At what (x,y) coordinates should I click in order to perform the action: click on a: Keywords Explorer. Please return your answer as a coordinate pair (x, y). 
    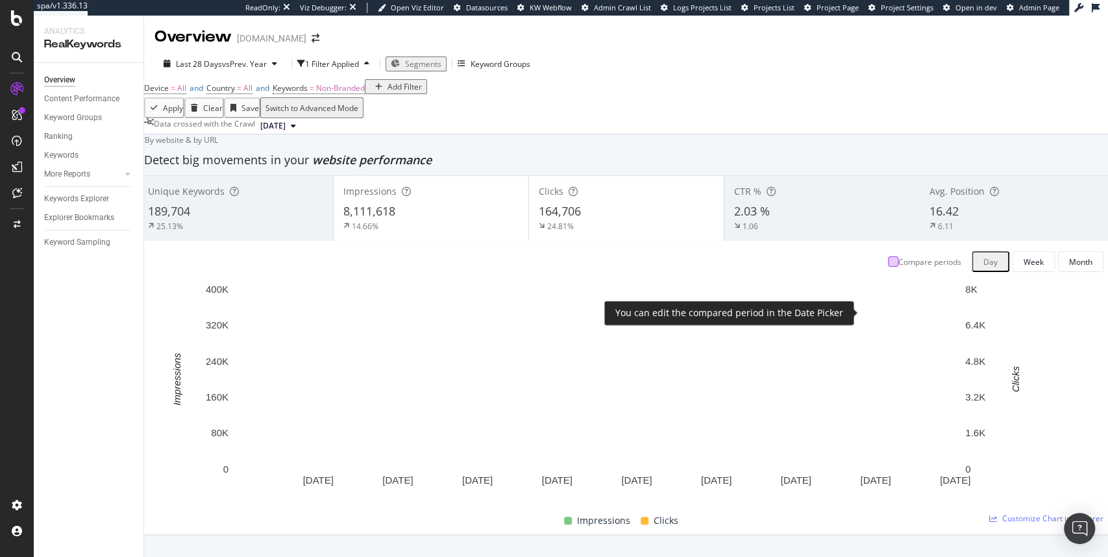
    Looking at the image, I should click on (89, 199).